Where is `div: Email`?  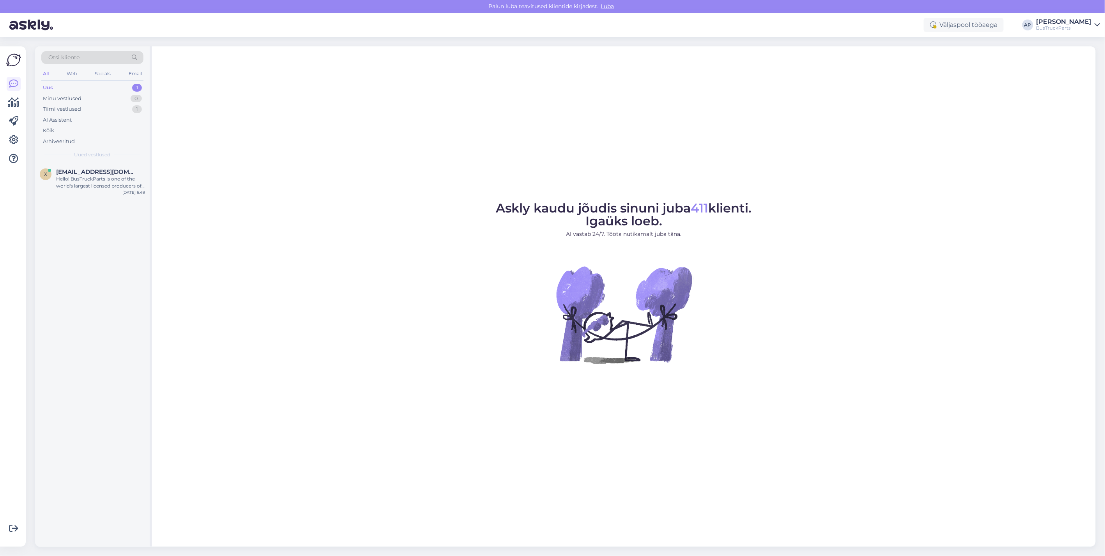 div: Email is located at coordinates (135, 74).